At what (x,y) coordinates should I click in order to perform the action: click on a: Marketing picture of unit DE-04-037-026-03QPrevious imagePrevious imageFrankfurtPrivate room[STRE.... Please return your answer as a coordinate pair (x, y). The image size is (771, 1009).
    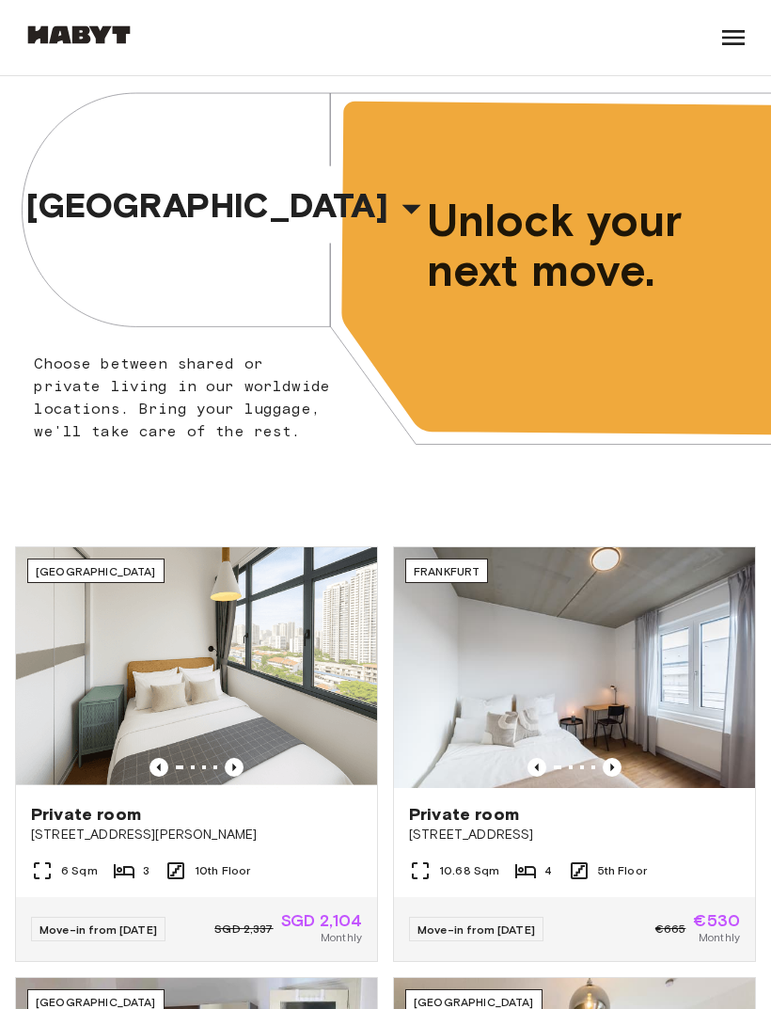
    Looking at the image, I should click on (575, 754).